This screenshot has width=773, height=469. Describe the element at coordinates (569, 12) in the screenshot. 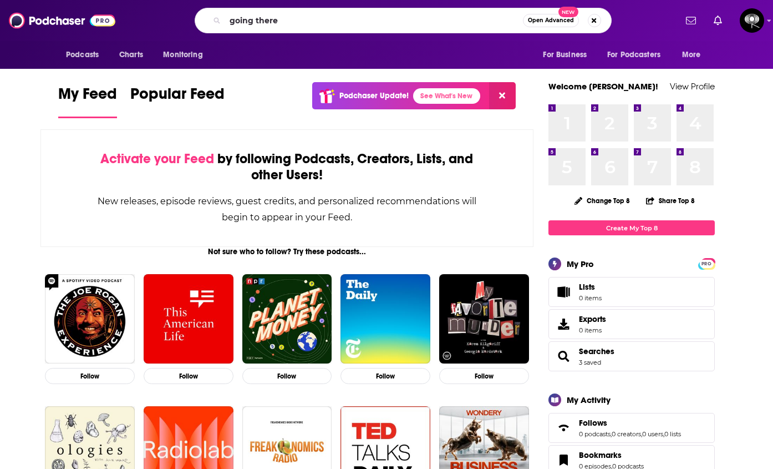

I see `span: New` at that location.